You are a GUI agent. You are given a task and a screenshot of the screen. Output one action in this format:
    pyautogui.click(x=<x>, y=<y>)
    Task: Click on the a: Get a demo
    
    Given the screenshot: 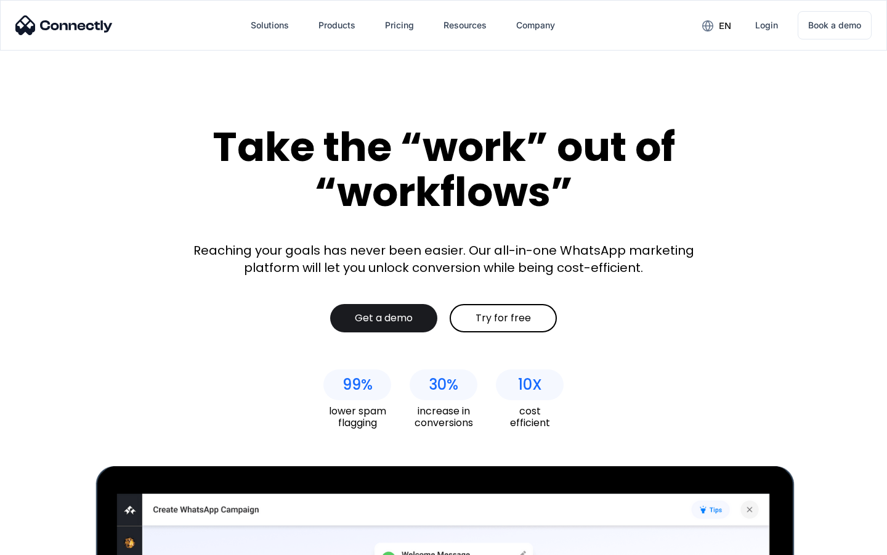 What is the action you would take?
    pyautogui.click(x=384, y=318)
    